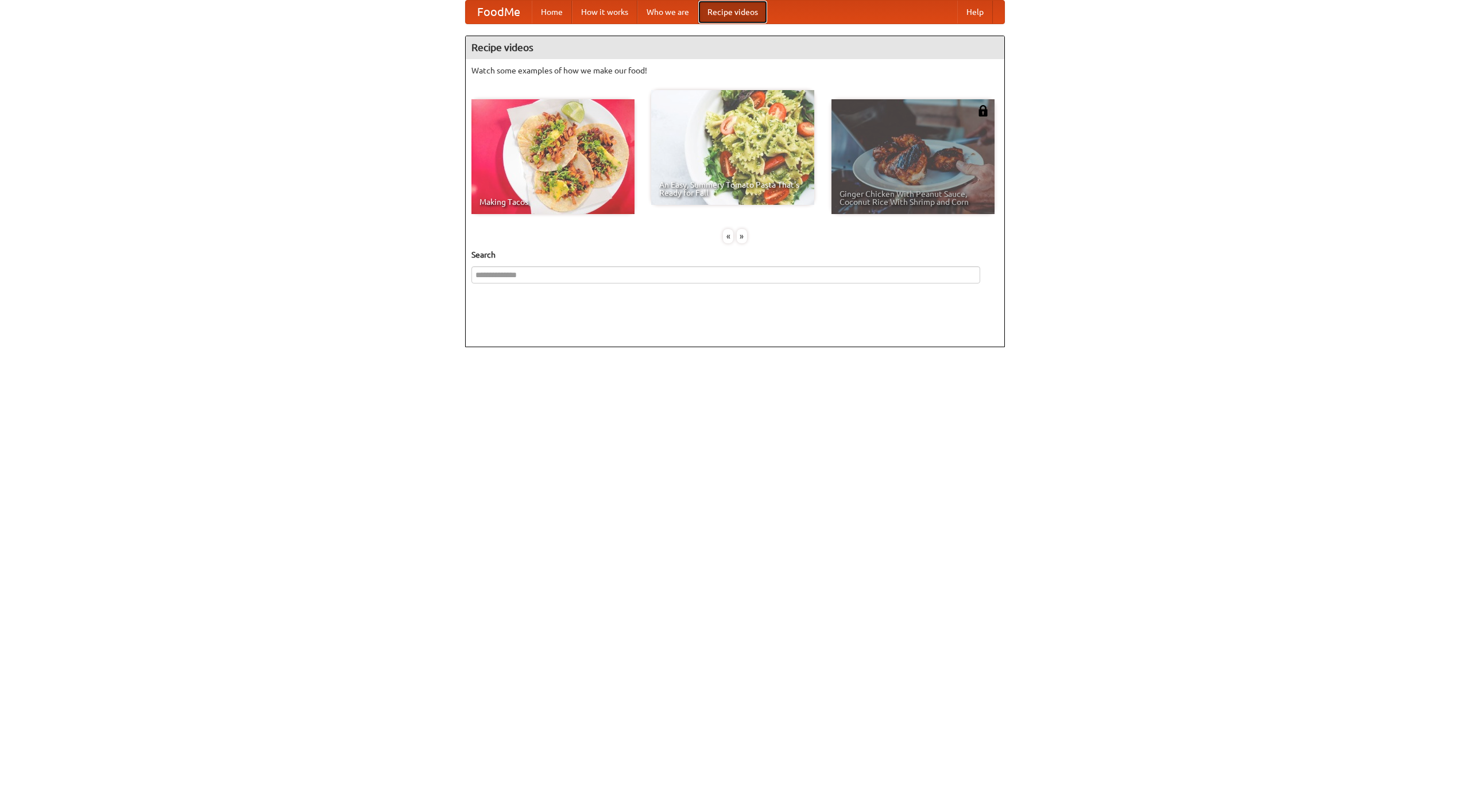  What do you see at coordinates (553, 157) in the screenshot?
I see `a: Making Tacos` at bounding box center [553, 157].